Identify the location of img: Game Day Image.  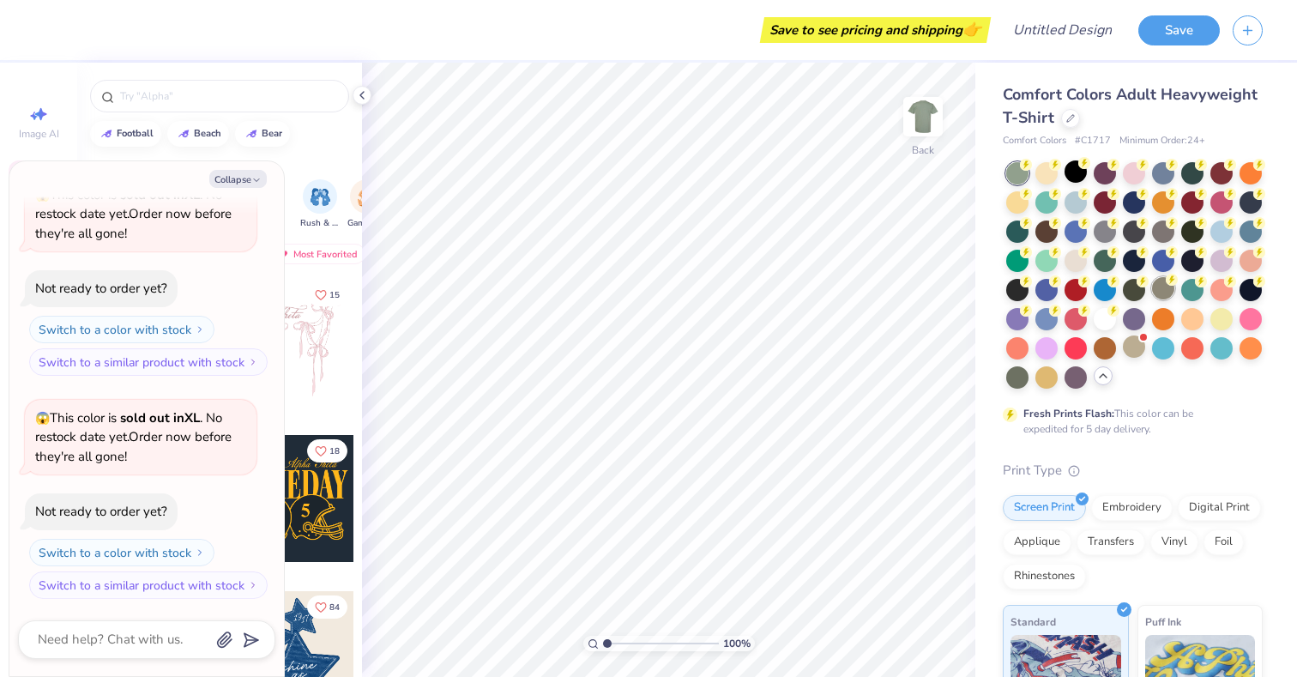
(367, 196).